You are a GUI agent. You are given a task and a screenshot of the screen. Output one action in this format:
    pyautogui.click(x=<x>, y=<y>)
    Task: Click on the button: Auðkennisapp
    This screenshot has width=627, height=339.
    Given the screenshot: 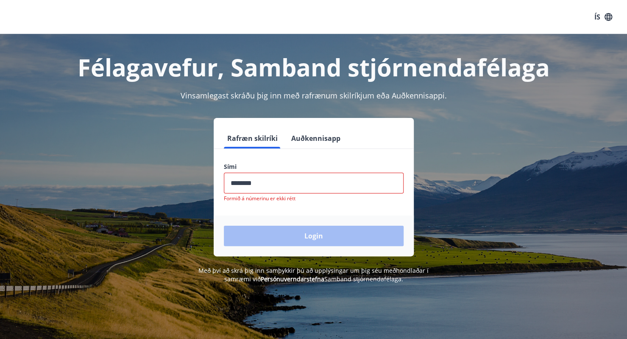 What is the action you would take?
    pyautogui.click(x=316, y=138)
    